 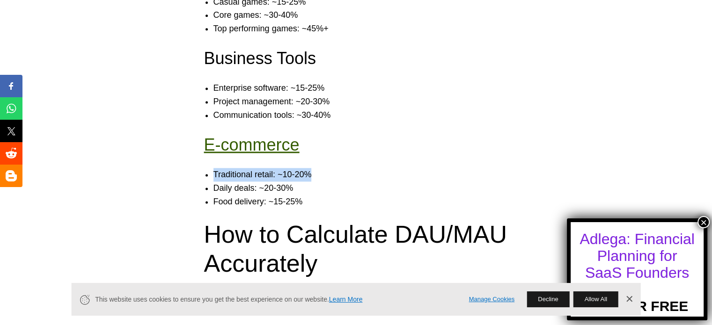 What do you see at coordinates (492, 300) in the screenshot?
I see `a: Manage Cookies` at bounding box center [492, 300].